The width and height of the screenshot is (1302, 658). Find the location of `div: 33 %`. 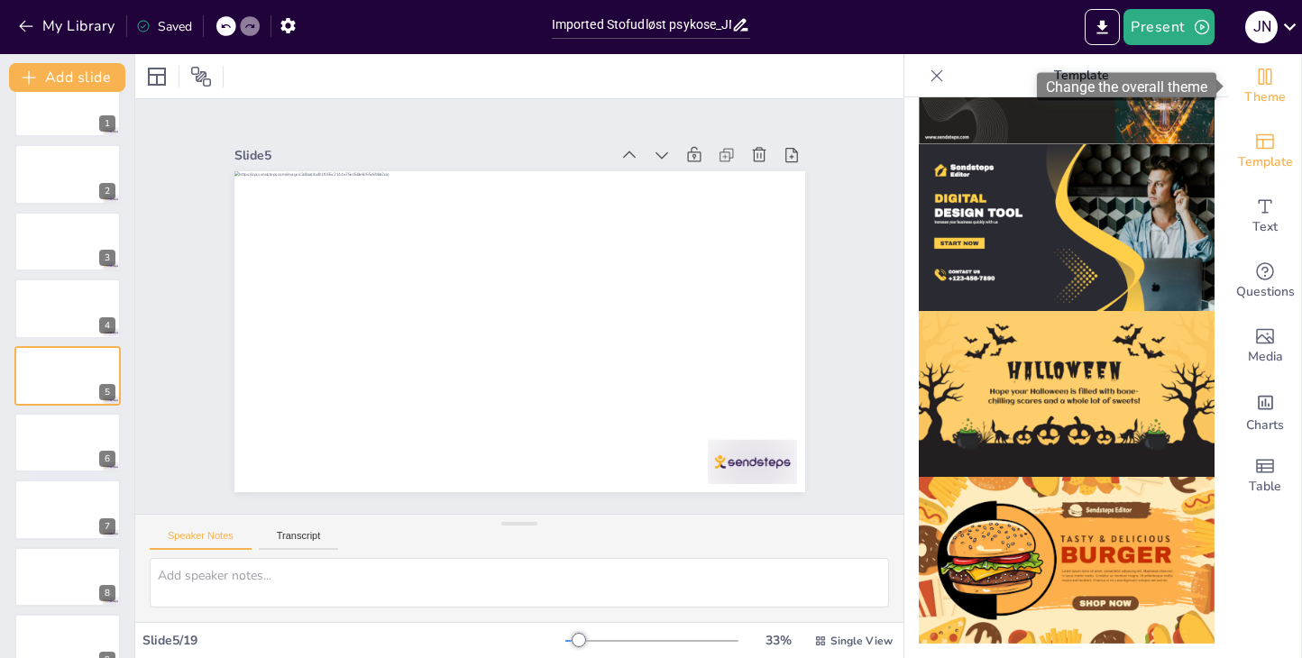

div: 33 % is located at coordinates (778, 640).